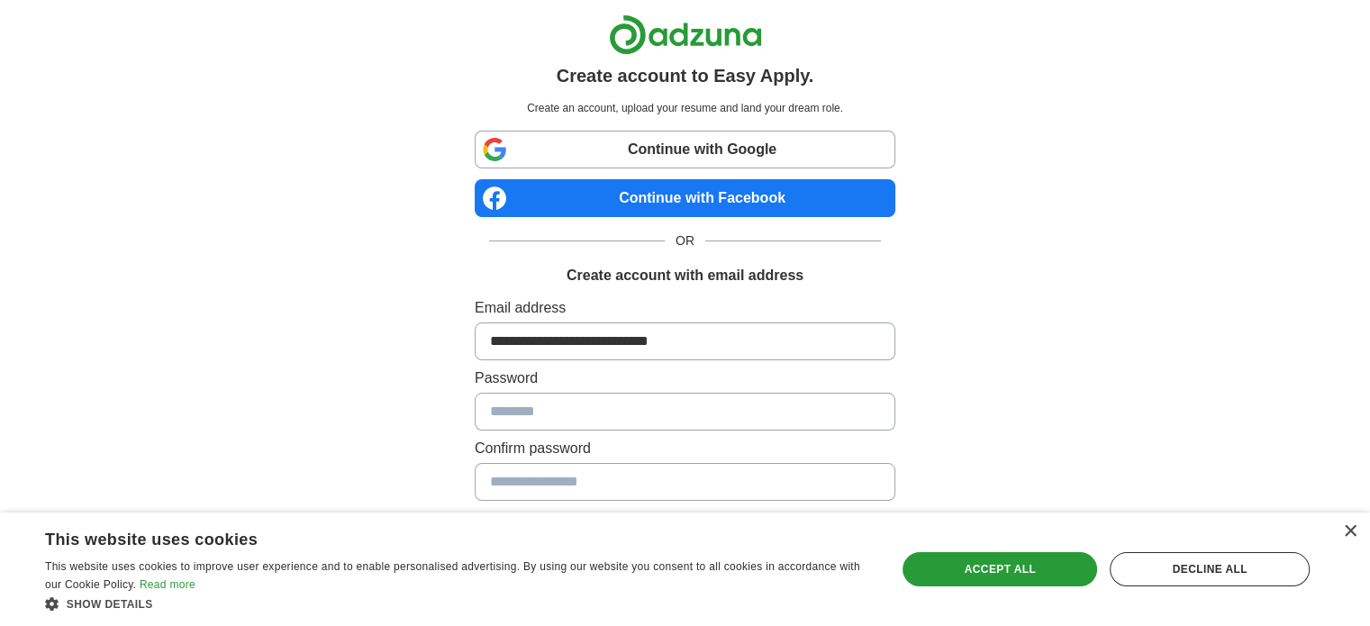  Describe the element at coordinates (110, 605) in the screenshot. I see `span: Show details` at that location.